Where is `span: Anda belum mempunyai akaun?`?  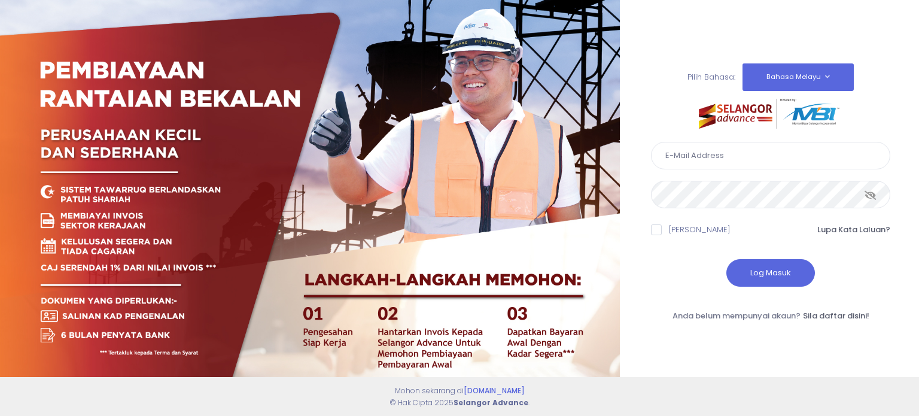
span: Anda belum mempunyai akaun? is located at coordinates (736, 315).